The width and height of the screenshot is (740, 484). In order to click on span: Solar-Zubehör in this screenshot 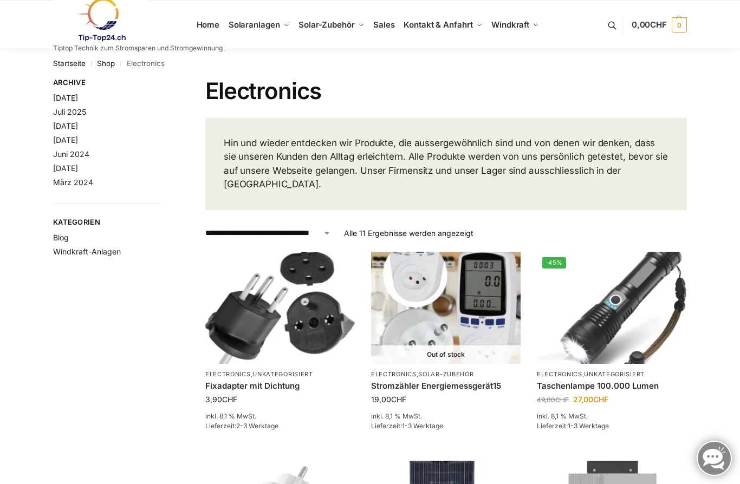, I will do `click(326, 24)`.